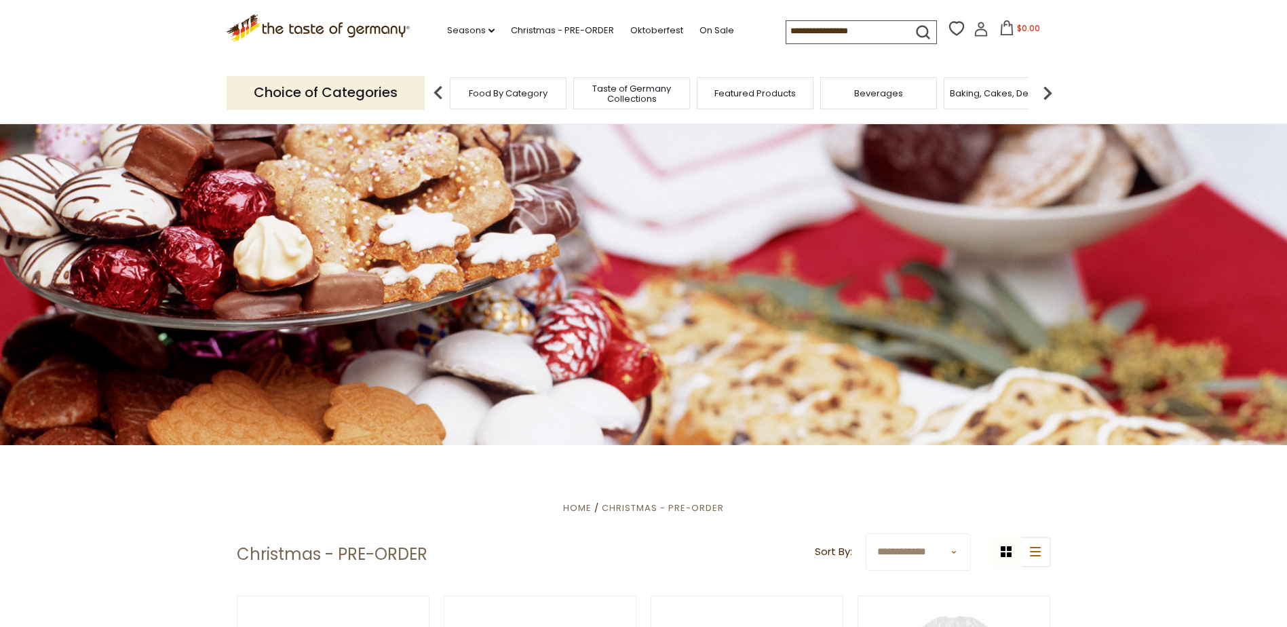 The width and height of the screenshot is (1287, 627). Describe the element at coordinates (508, 93) in the screenshot. I see `a: Food By Category` at that location.